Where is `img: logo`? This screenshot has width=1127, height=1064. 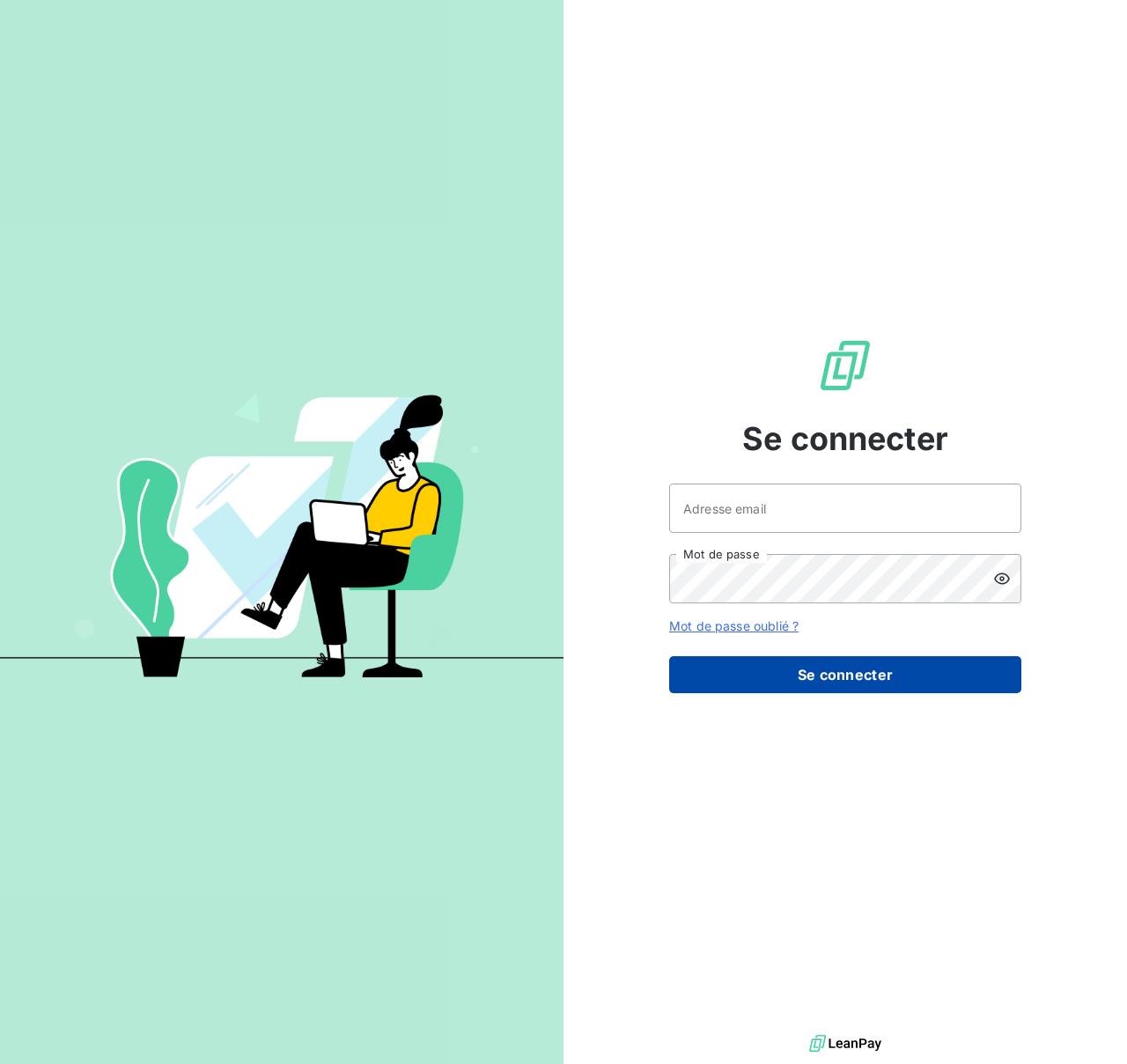
img: logo is located at coordinates (845, 1043).